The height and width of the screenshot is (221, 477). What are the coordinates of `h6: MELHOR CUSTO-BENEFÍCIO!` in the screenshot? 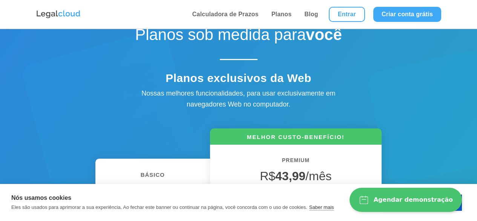 It's located at (296, 139).